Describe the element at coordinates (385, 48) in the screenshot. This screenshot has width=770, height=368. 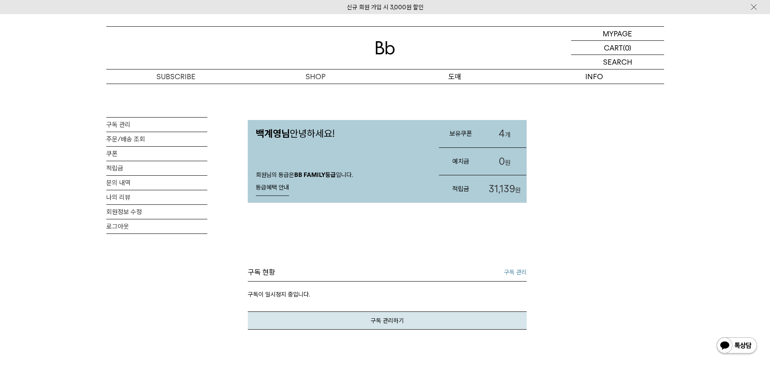
I see `img: 로고` at that location.